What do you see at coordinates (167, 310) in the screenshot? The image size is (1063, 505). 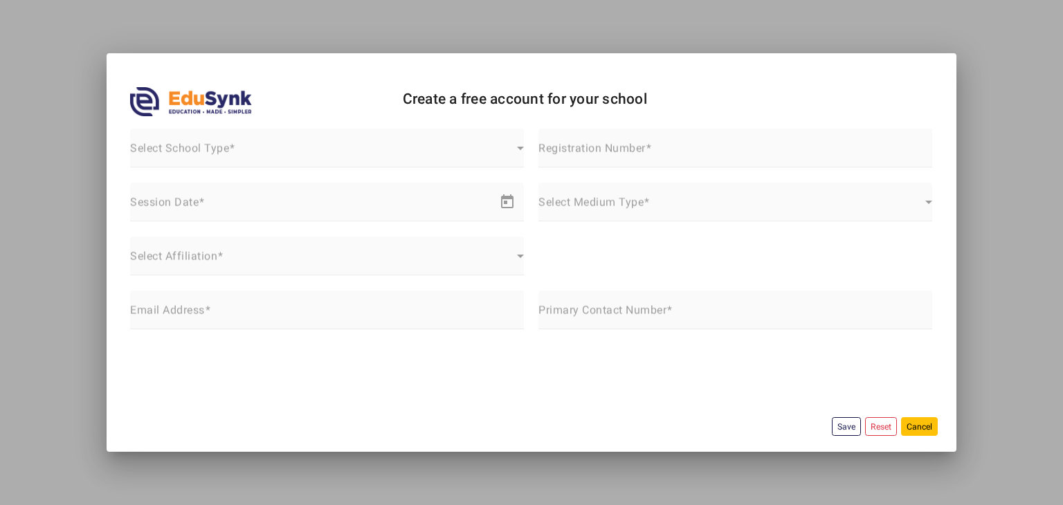 I see `mat-label: Email Address` at bounding box center [167, 310].